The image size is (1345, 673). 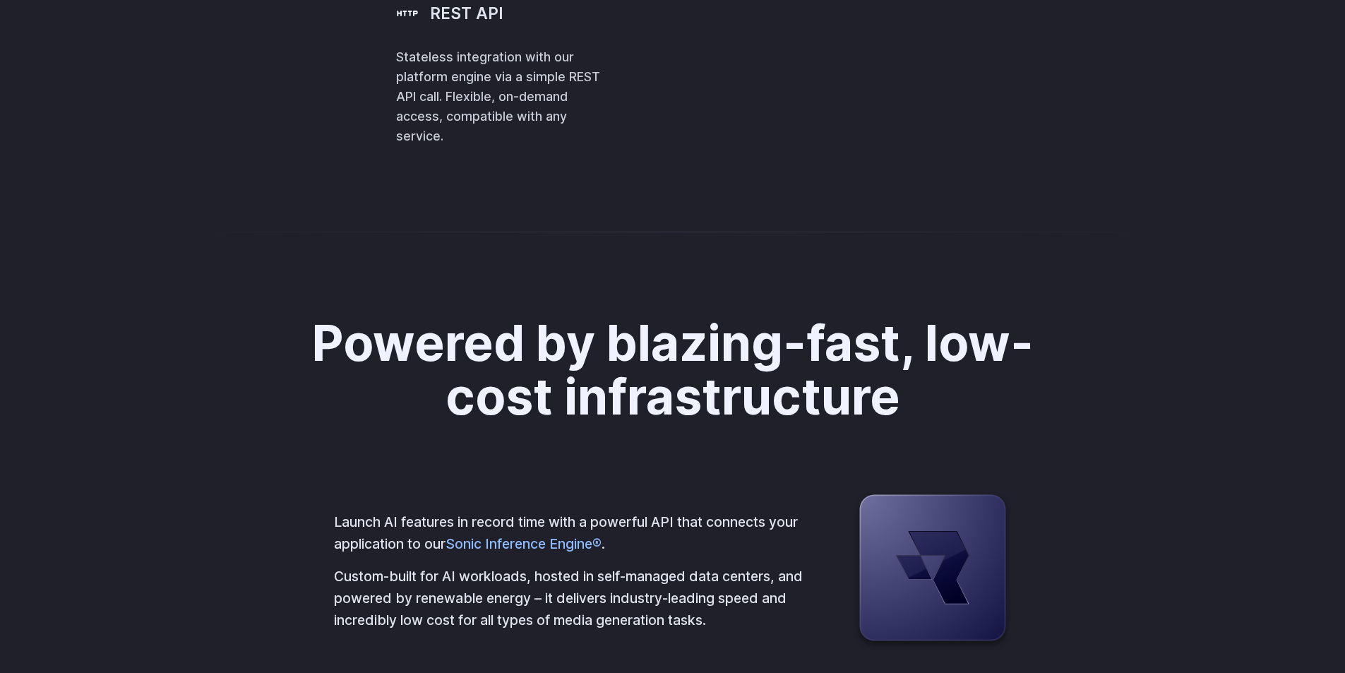 What do you see at coordinates (673, 370) in the screenshot?
I see `h2: Powered by blazing-fast, low-cost infrastructure` at bounding box center [673, 370].